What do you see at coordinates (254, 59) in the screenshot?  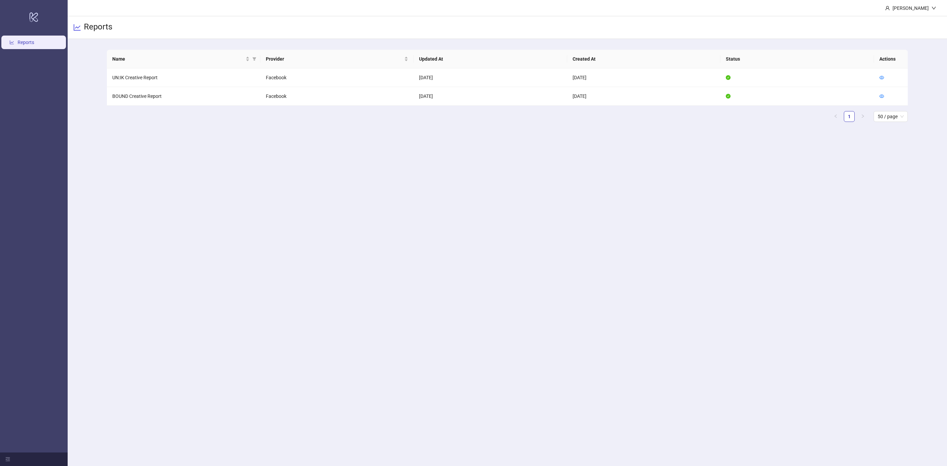 I see `span: filter` at bounding box center [254, 59].